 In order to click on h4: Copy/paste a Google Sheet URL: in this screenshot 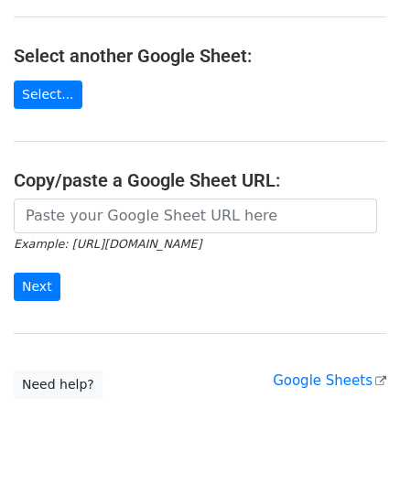, I will do `click(200, 180)`.